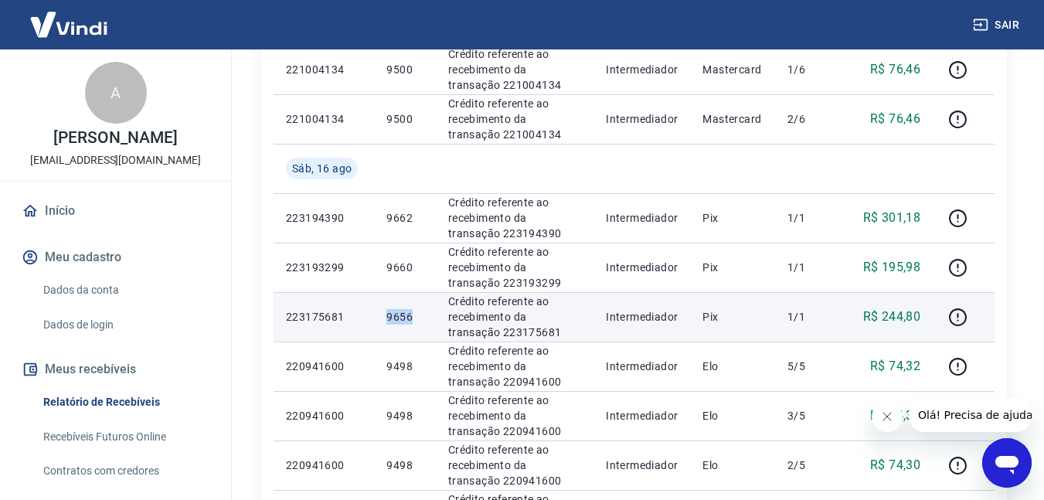  What do you see at coordinates (115, 369) in the screenshot?
I see `button: Meus recebíveis` at bounding box center [115, 369].